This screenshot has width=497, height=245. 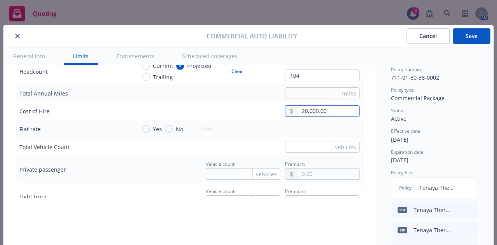 What do you see at coordinates (398, 118) in the screenshot?
I see `span: Active` at bounding box center [398, 118].